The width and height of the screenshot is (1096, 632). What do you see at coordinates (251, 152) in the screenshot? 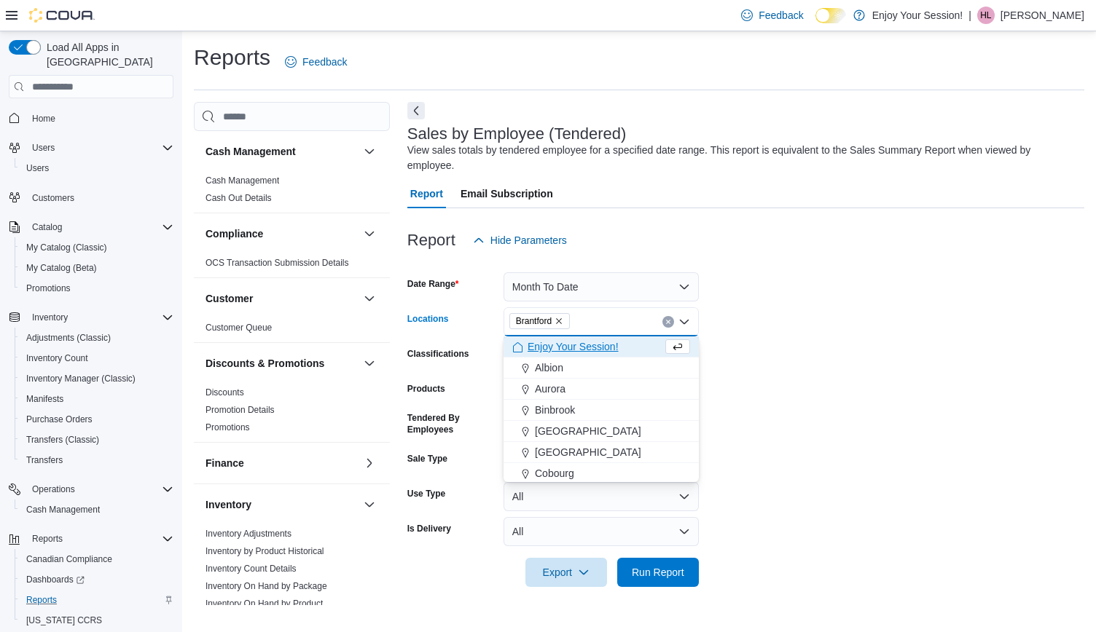
I see `h3: Cash Management` at bounding box center [251, 152].